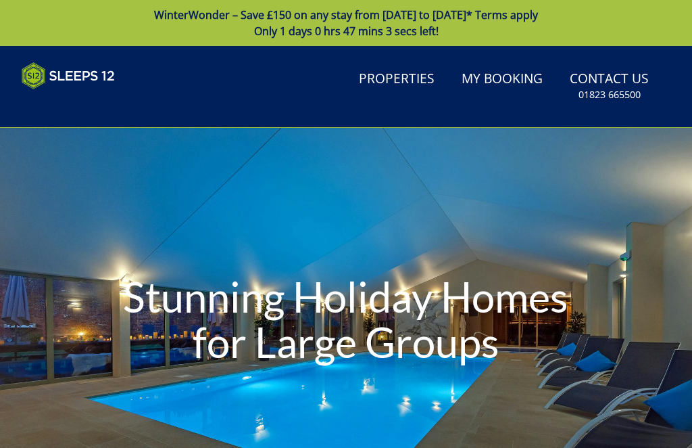  What do you see at coordinates (346, 319) in the screenshot?
I see `h1: Stunning Holiday Homes for Large Groups` at bounding box center [346, 319].